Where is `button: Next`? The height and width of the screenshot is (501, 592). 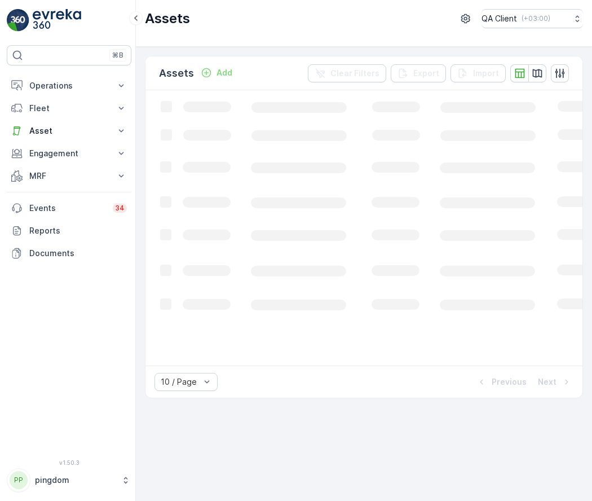
button: Next is located at coordinates (555, 382).